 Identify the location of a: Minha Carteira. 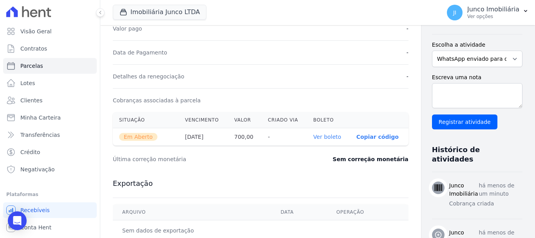
(50, 117).